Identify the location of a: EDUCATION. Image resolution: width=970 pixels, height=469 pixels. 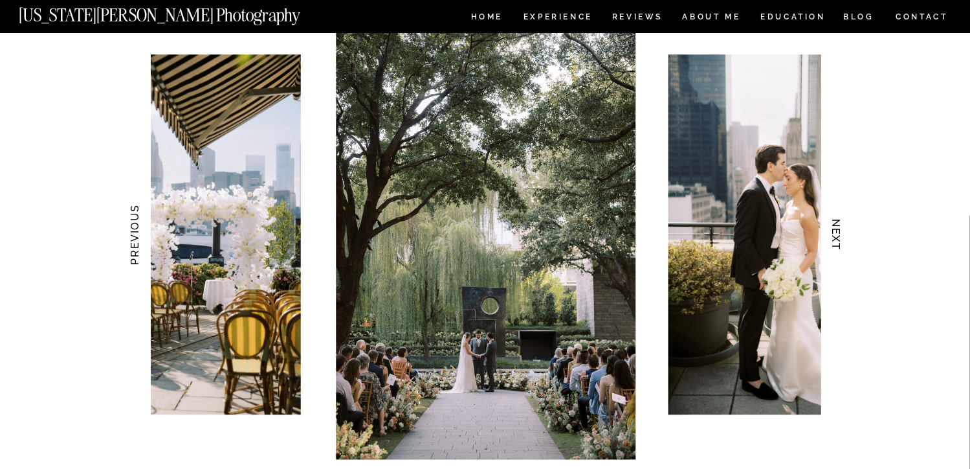
(793, 18).